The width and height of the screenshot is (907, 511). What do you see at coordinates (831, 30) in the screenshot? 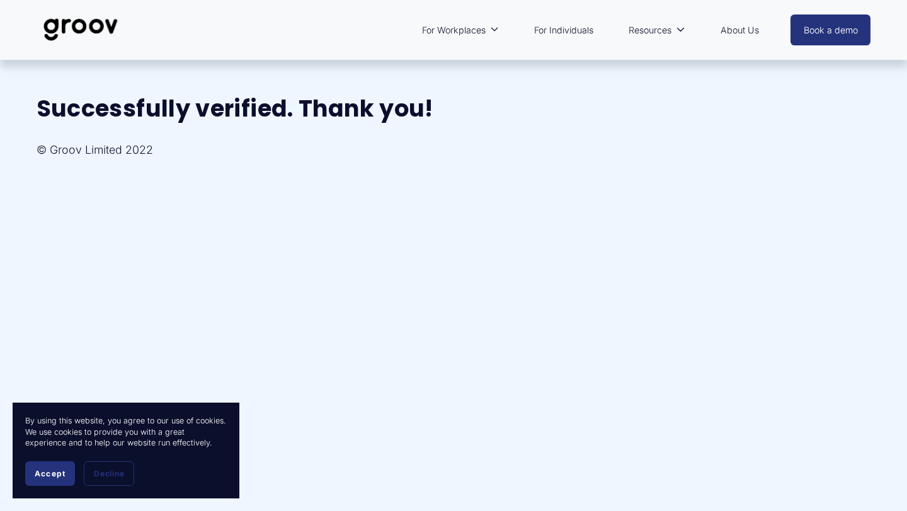
I see `a: Book a demo` at bounding box center [831, 30].